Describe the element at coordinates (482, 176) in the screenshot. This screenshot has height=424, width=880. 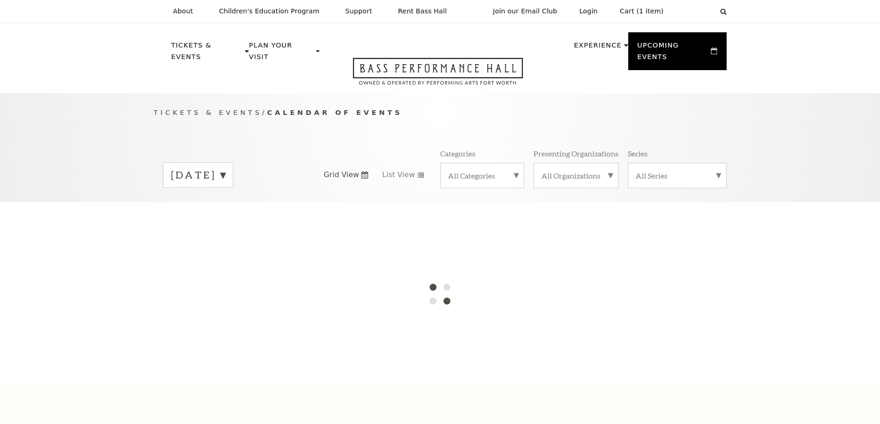
I see `label: All Categories` at that location.